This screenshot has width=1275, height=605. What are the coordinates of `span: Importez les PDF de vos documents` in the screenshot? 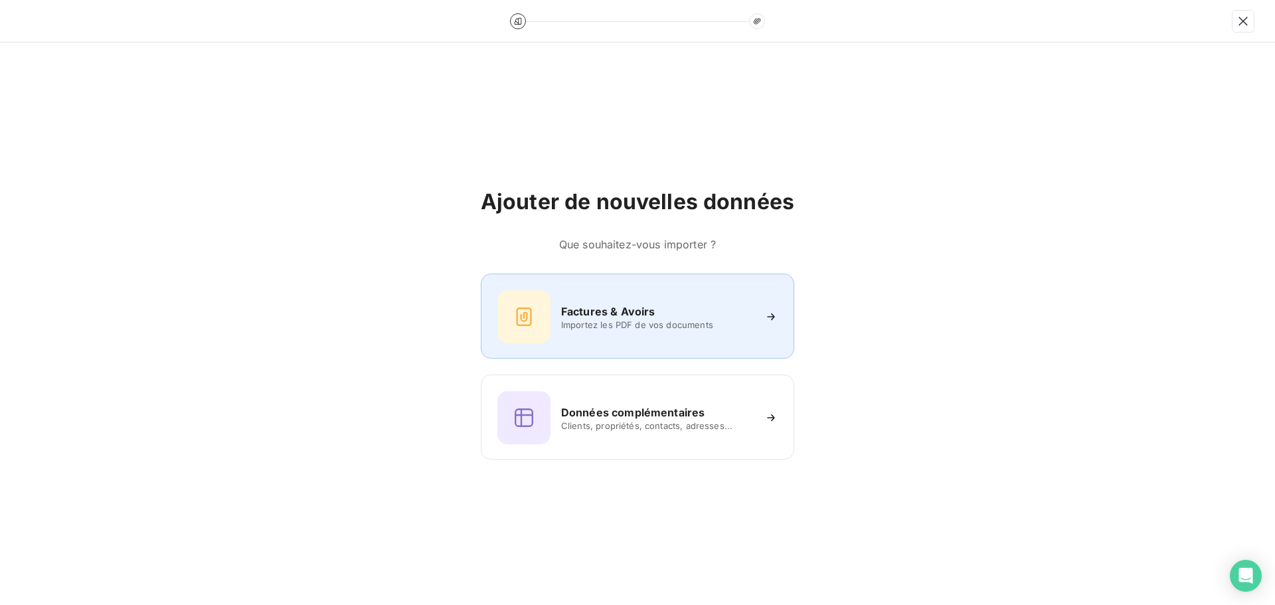 It's located at (658, 325).